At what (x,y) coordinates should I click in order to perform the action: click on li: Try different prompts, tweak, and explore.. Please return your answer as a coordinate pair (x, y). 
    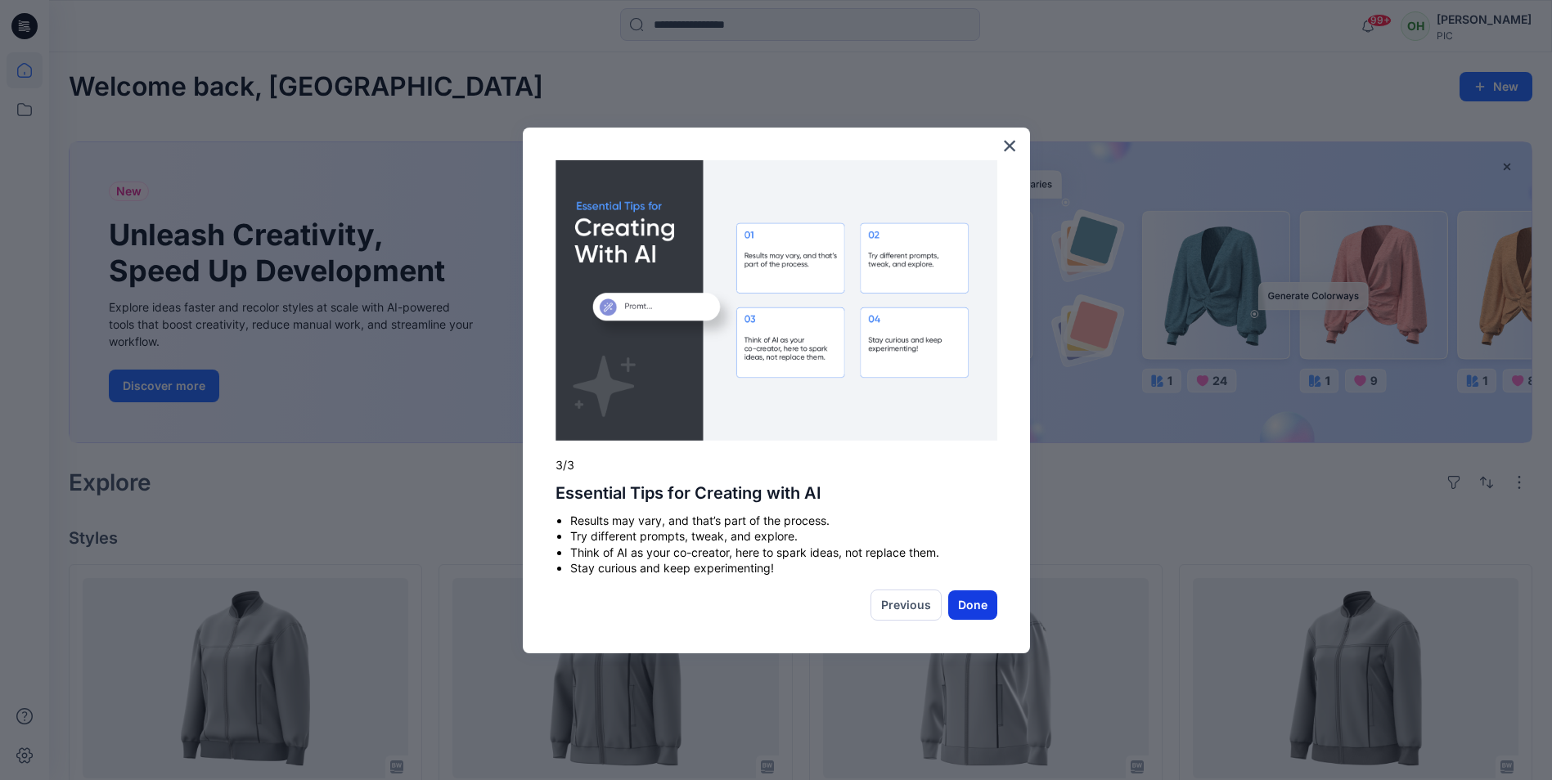
    Looking at the image, I should click on (784, 537).